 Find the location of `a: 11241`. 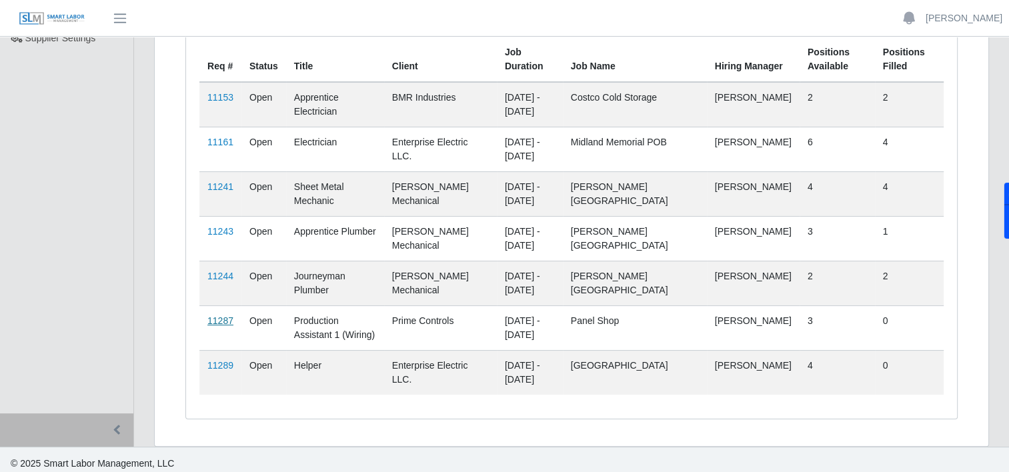

a: 11241 is located at coordinates (220, 187).